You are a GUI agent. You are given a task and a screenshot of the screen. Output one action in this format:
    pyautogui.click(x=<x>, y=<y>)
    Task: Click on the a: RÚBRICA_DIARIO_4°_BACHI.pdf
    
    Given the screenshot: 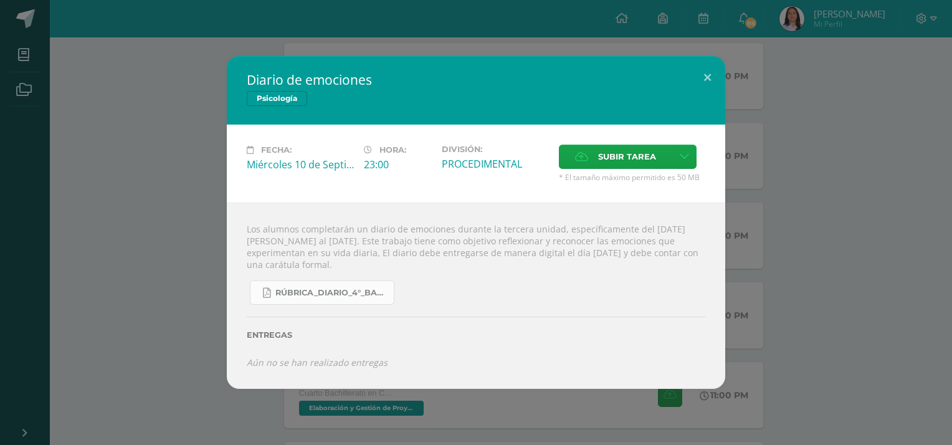 What is the action you would take?
    pyautogui.click(x=322, y=292)
    